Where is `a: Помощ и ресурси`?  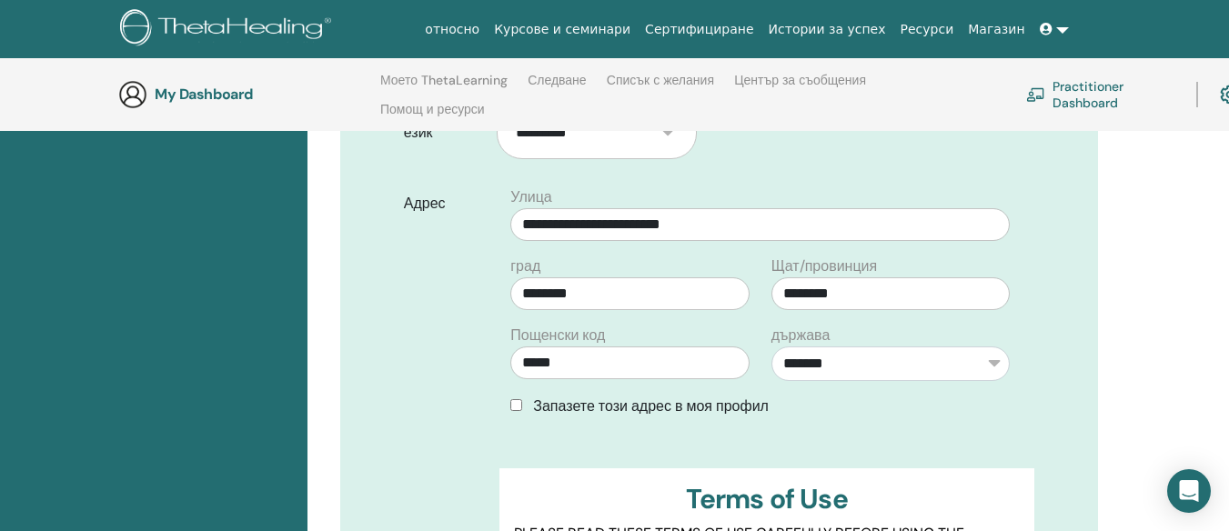
a: Помощ и ресурси is located at coordinates (432, 116).